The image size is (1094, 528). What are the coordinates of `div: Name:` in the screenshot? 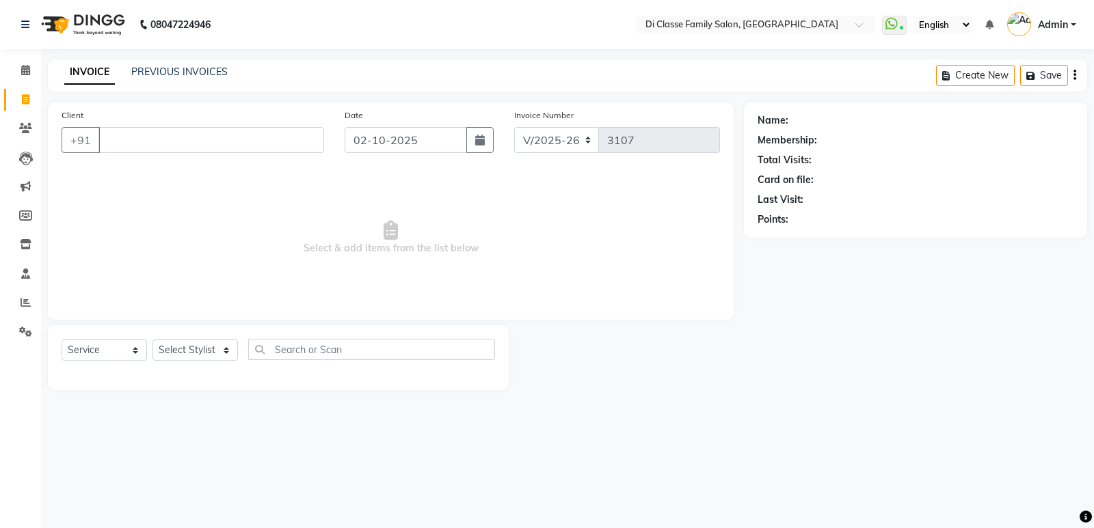 It's located at (773, 120).